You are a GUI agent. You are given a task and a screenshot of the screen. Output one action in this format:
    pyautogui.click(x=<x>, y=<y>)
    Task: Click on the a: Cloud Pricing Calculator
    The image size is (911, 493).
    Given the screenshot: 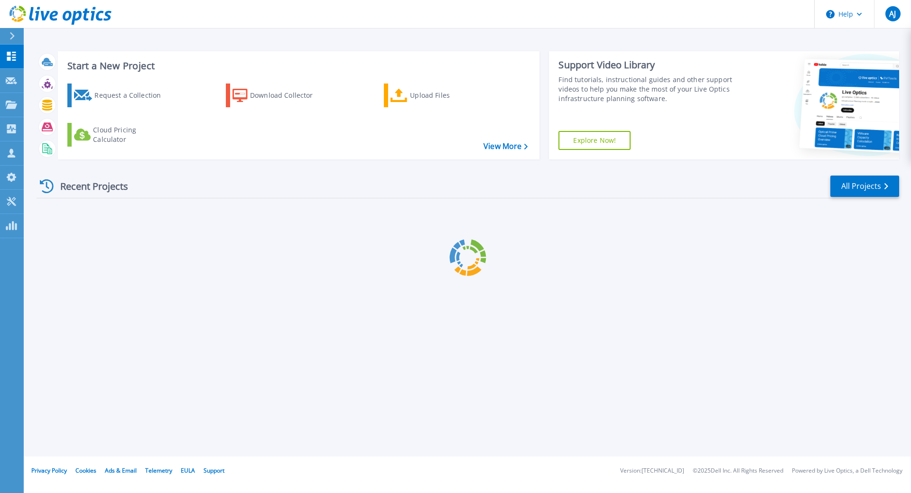 What is the action you would take?
    pyautogui.click(x=120, y=135)
    